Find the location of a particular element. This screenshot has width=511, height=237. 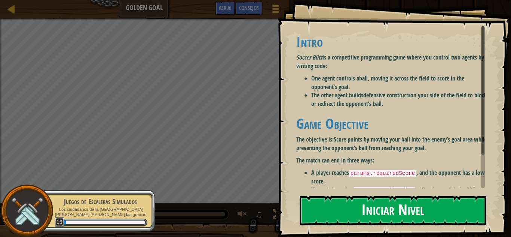

strong: Score points by moving your ball into the enemy’s goal area while preventing the opponent’s ball ... is located at coordinates (391, 143).